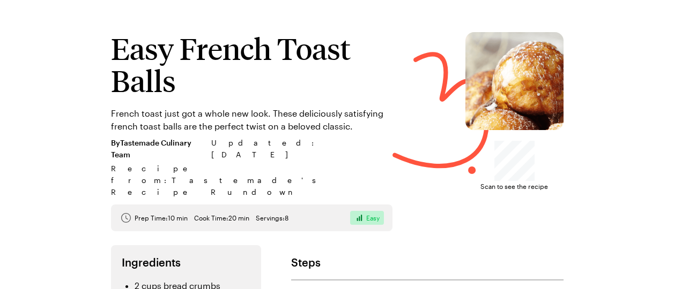 This screenshot has width=674, height=289. What do you see at coordinates (158, 149) in the screenshot?
I see `span: By Tastemade Culinary Team` at bounding box center [158, 149].